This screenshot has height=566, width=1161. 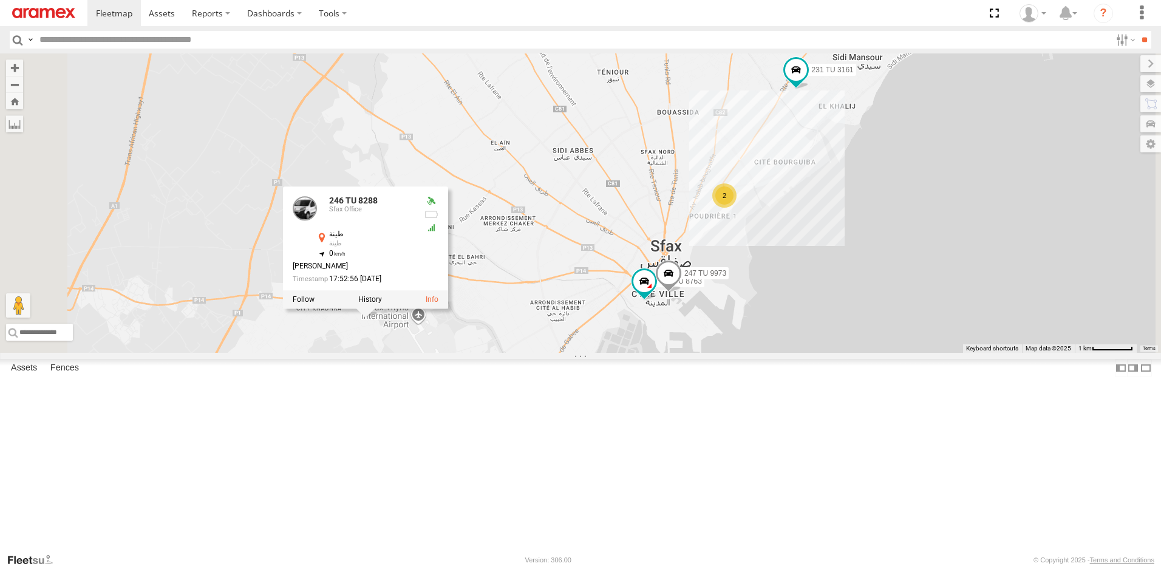 What do you see at coordinates (1146, 367) in the screenshot?
I see `label: Hide Summary Table` at bounding box center [1146, 367].